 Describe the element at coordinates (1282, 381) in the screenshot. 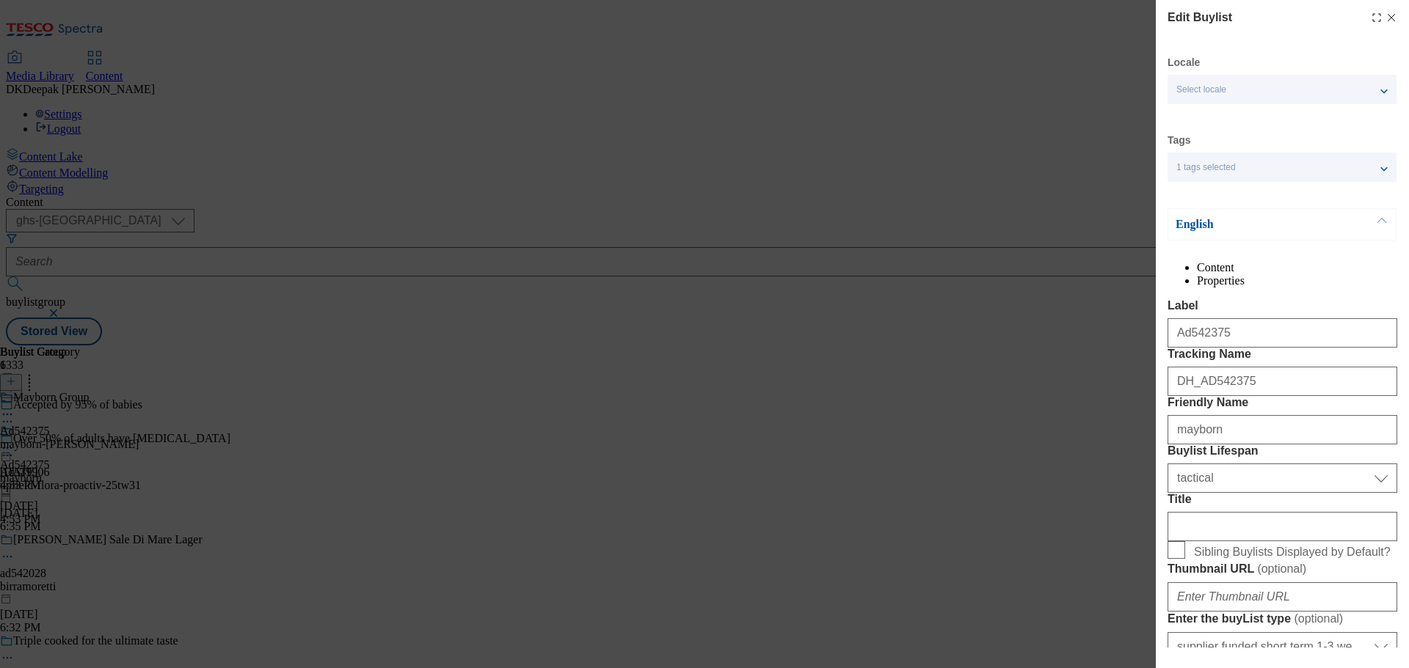

I see `input: Enter Tracking Name` at that location.